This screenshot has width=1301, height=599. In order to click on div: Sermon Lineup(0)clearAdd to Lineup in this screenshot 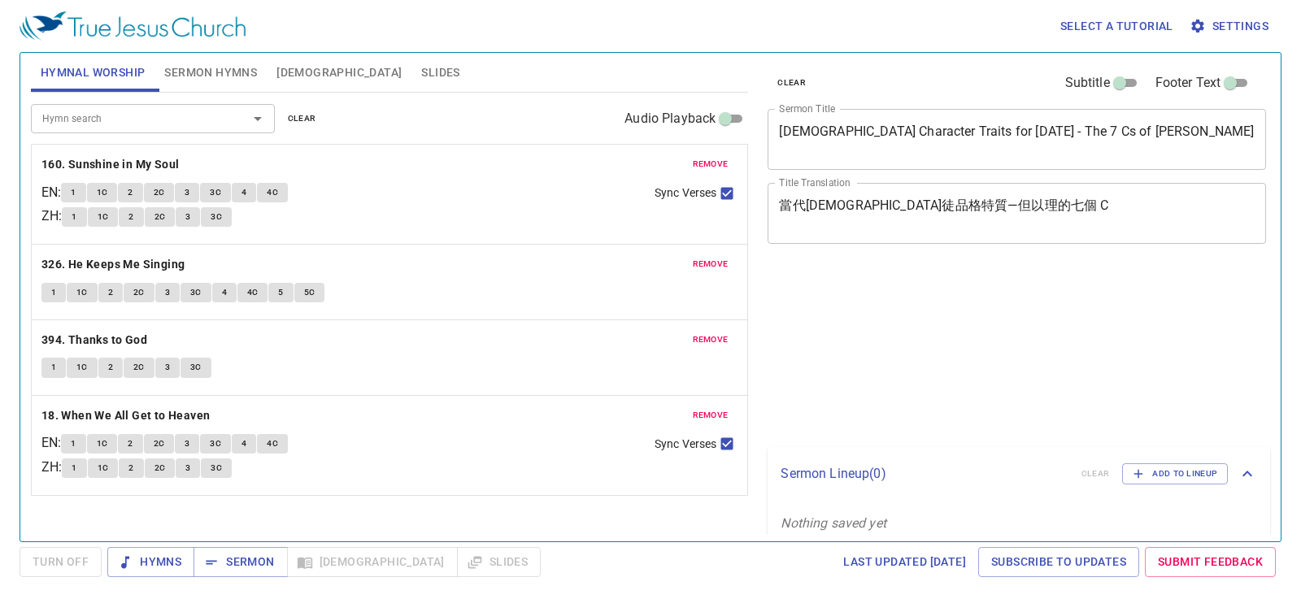, I will do `click(1019, 474)`.